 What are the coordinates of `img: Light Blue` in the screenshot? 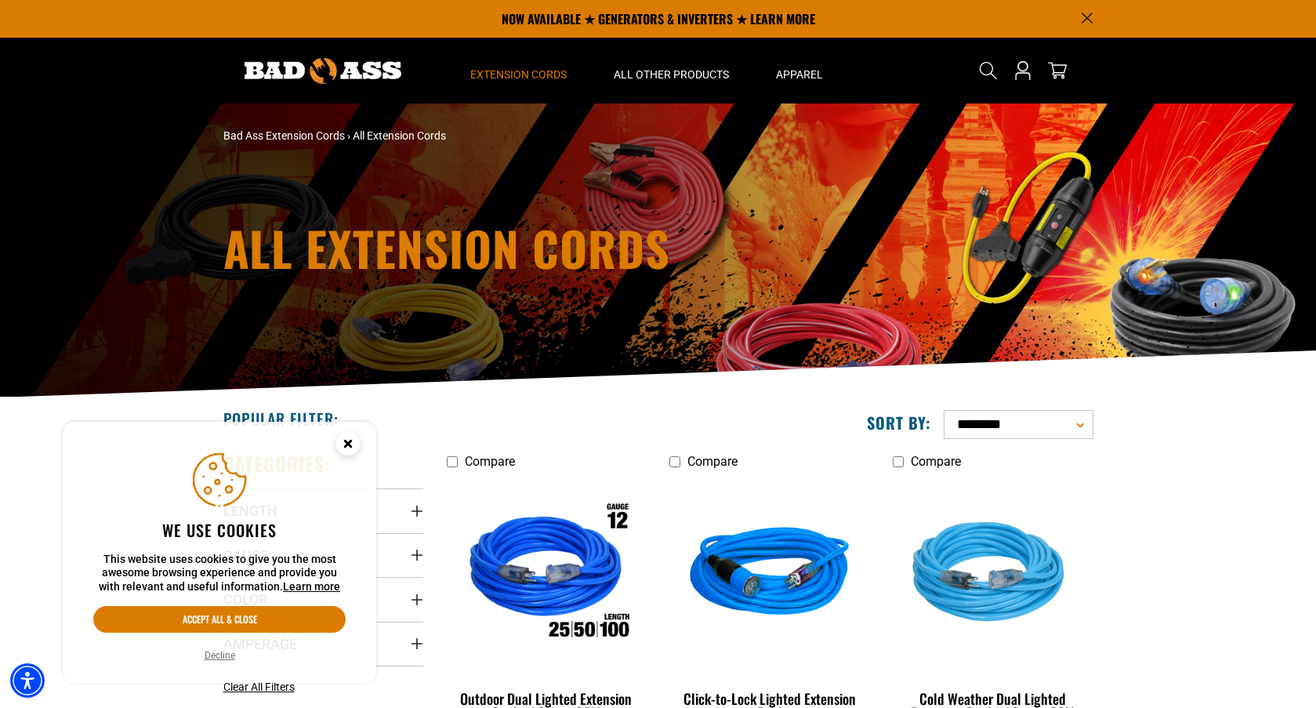 It's located at (993, 575).